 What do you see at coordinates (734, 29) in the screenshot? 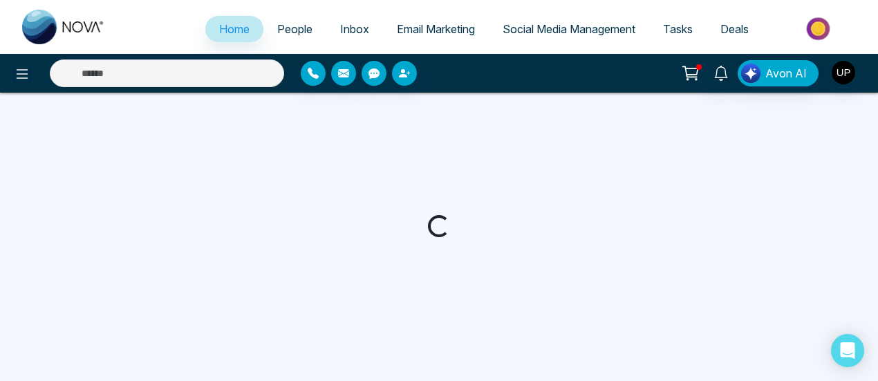
I see `span: Deals` at bounding box center [734, 29].